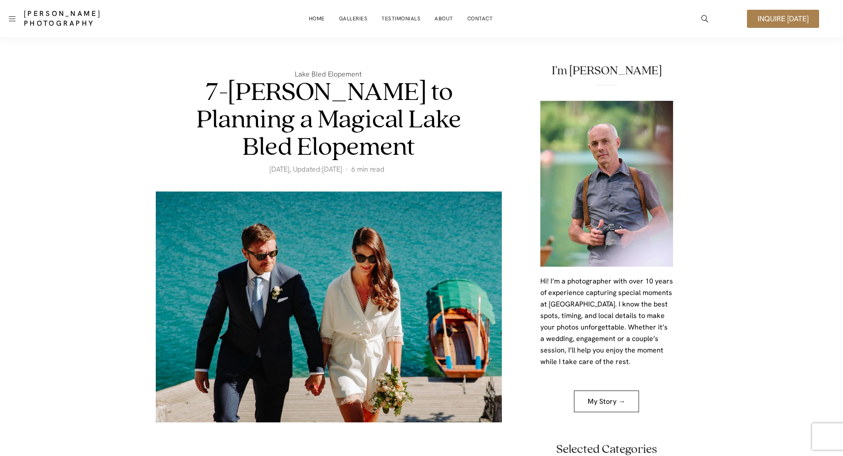  What do you see at coordinates (329, 307) in the screenshot?
I see `img: 7-Step Guide to Planning a Magical Lake Bled Elopement` at bounding box center [329, 307].